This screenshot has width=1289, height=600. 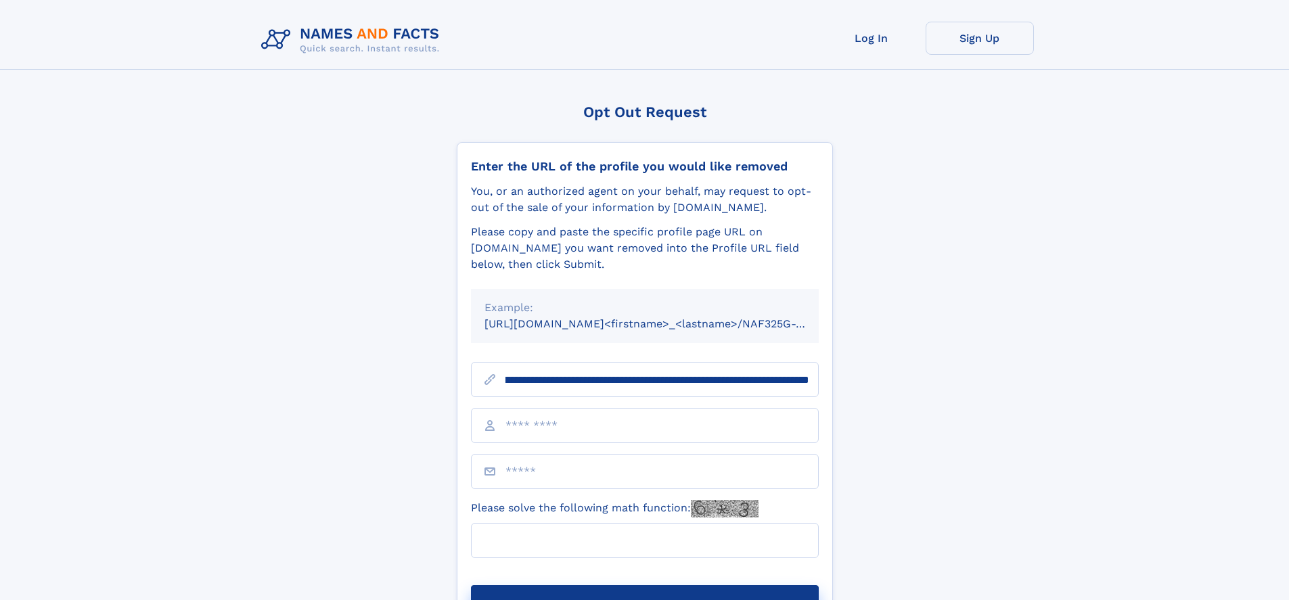 I want to click on label: Please solve the following math function:, so click(x=615, y=509).